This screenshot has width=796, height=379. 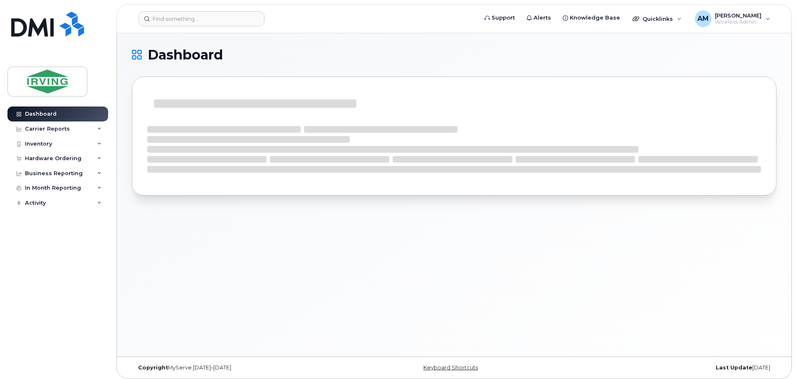 I want to click on span: Dashboard, so click(x=185, y=55).